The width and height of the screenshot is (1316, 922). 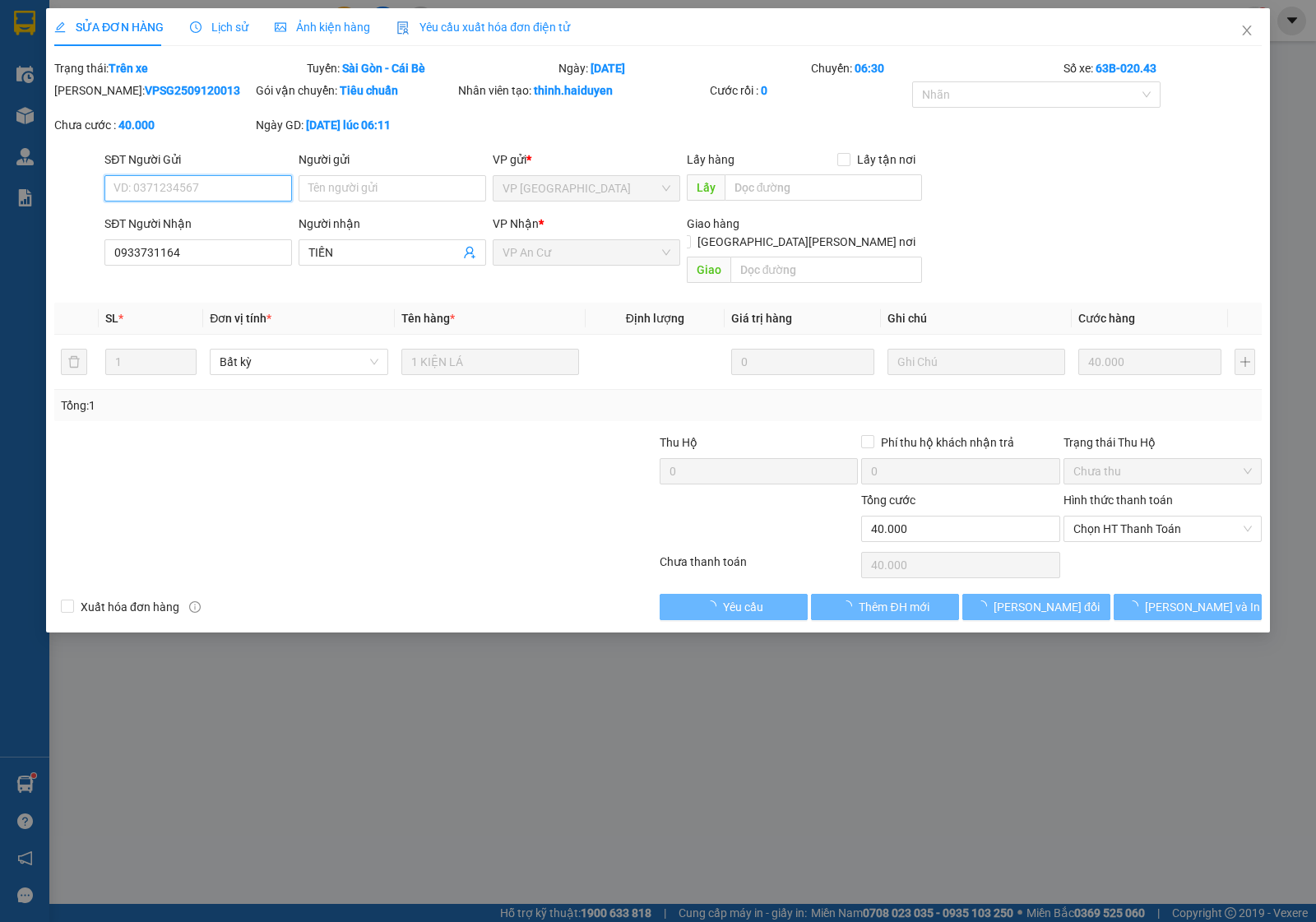 I want to click on span: VP Sài Gòn, so click(x=586, y=189).